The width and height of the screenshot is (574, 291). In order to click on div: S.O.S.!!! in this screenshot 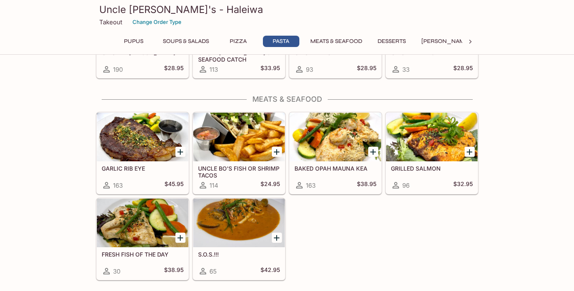, I will do `click(239, 223)`.